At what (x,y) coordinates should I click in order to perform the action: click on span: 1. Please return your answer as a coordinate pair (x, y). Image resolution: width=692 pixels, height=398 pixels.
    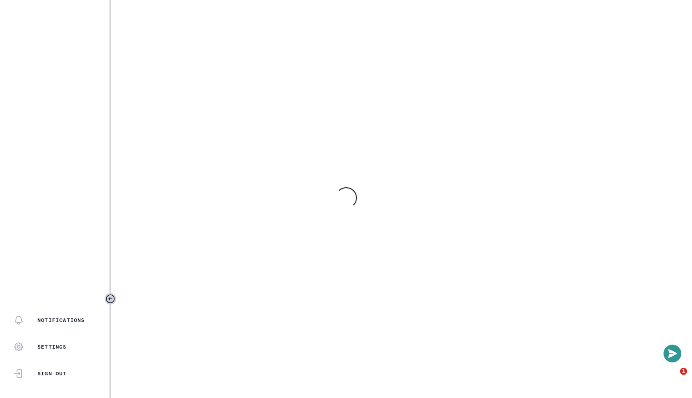
    Looking at the image, I should click on (684, 372).